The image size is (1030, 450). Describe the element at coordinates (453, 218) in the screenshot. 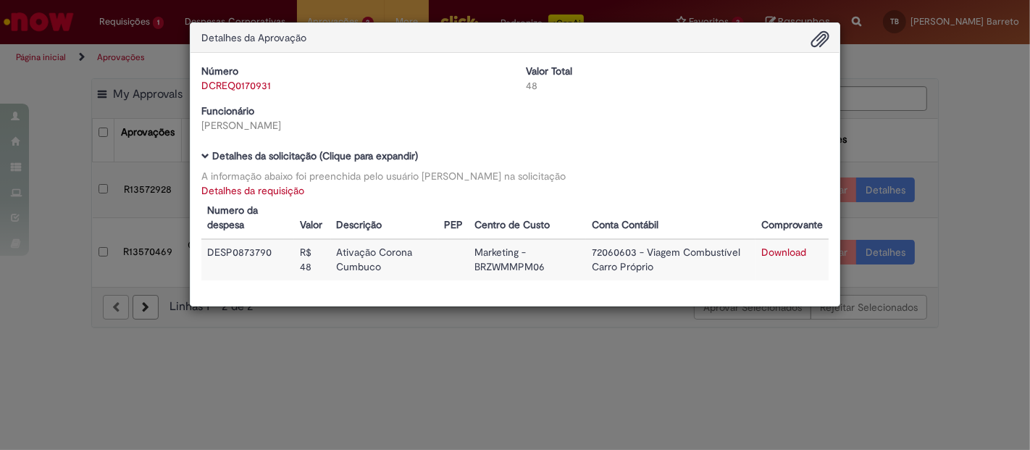

I see `th: PEP` at that location.